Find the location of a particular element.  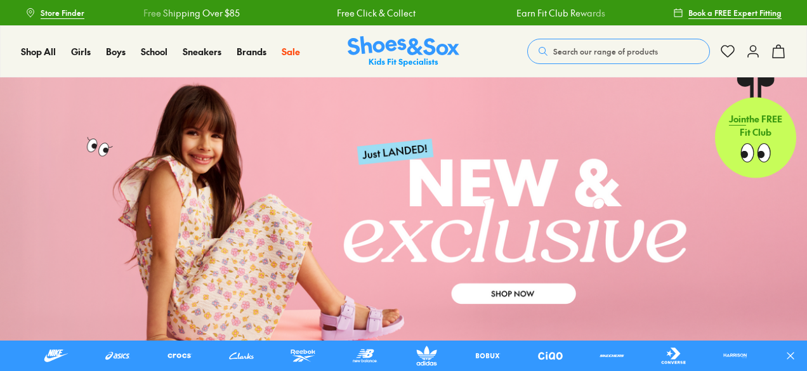

a: Shoes & Sox is located at coordinates (404, 51).